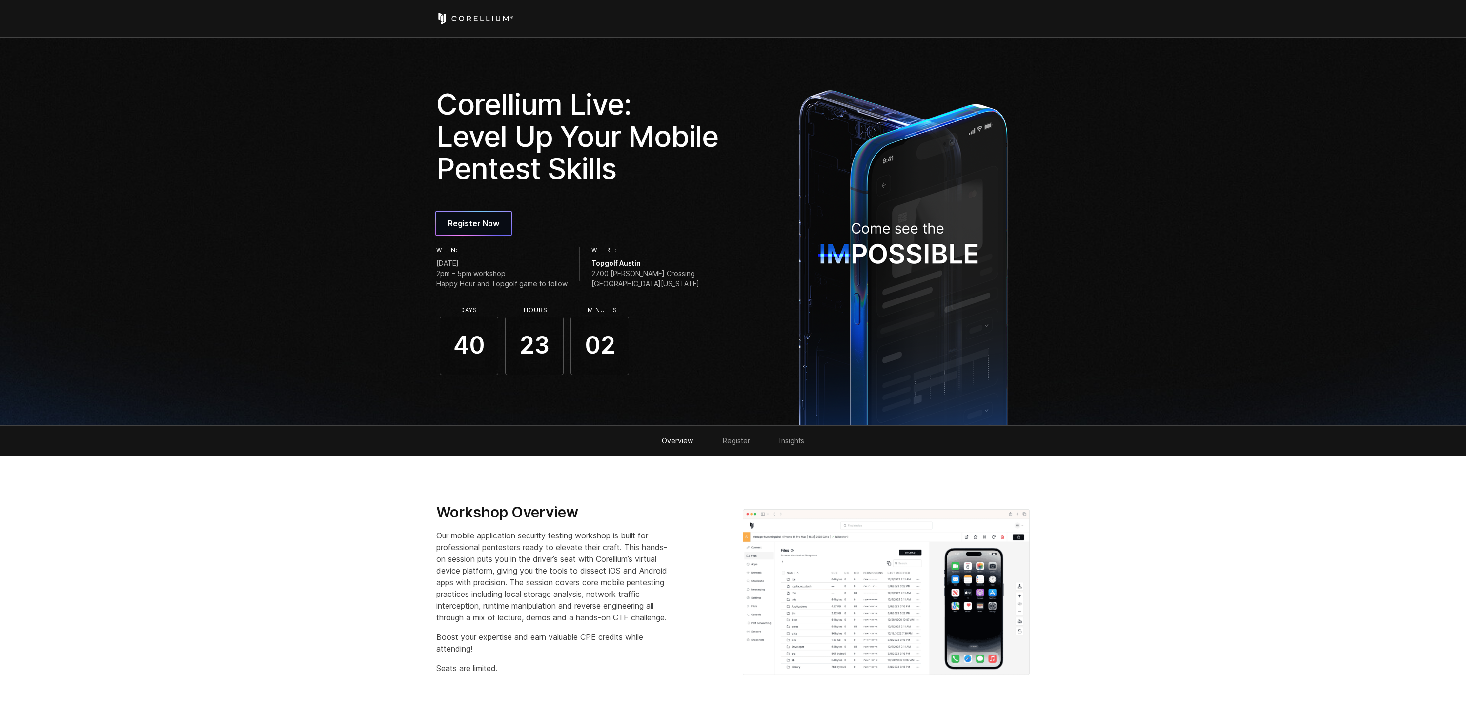  What do you see at coordinates (602, 310) in the screenshot?
I see `li: Minutes` at bounding box center [602, 310].